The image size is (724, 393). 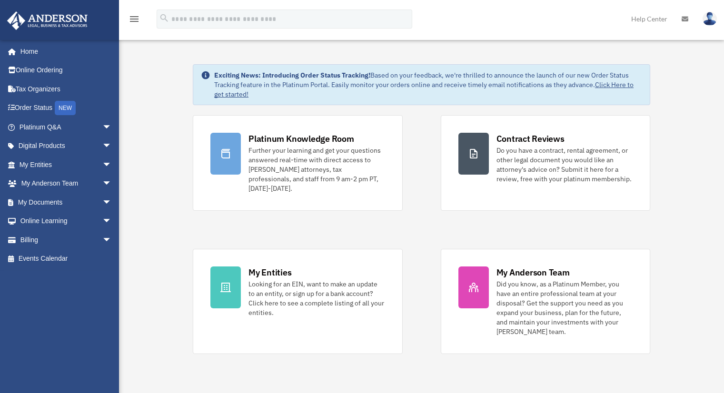 I want to click on a: Online Learningarrow_drop_down, so click(x=66, y=221).